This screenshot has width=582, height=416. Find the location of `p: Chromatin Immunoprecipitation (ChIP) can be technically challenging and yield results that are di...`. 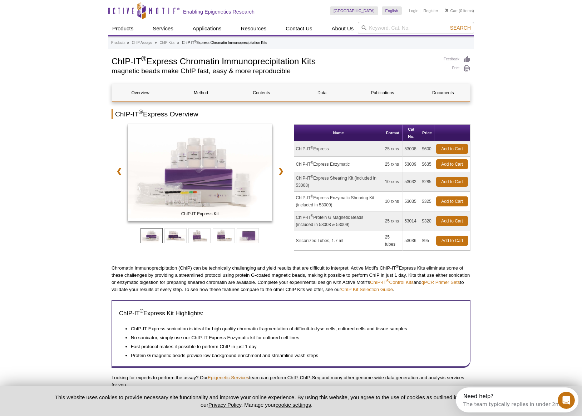

p: Chromatin Immunoprecipitation (ChIP) can be technically challenging and yield results that are di... is located at coordinates (291, 279).